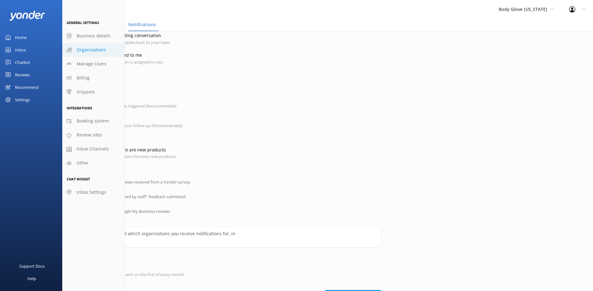  Describe the element at coordinates (225, 257) in the screenshot. I see `h4: Reports` at that location.